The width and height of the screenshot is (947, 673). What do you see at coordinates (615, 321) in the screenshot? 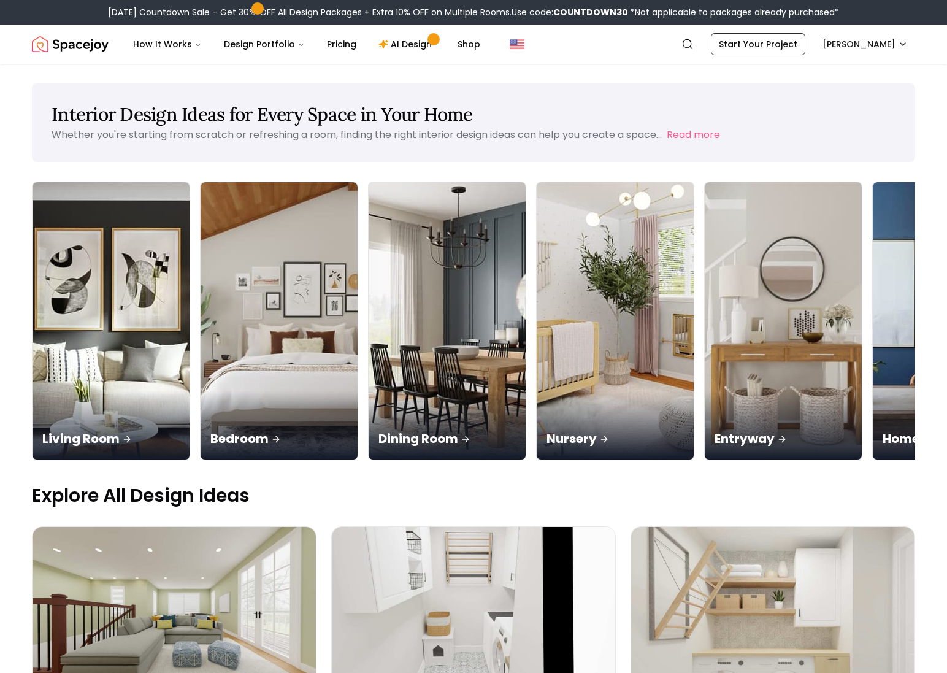
I see `img: Nursery` at bounding box center [615, 321].